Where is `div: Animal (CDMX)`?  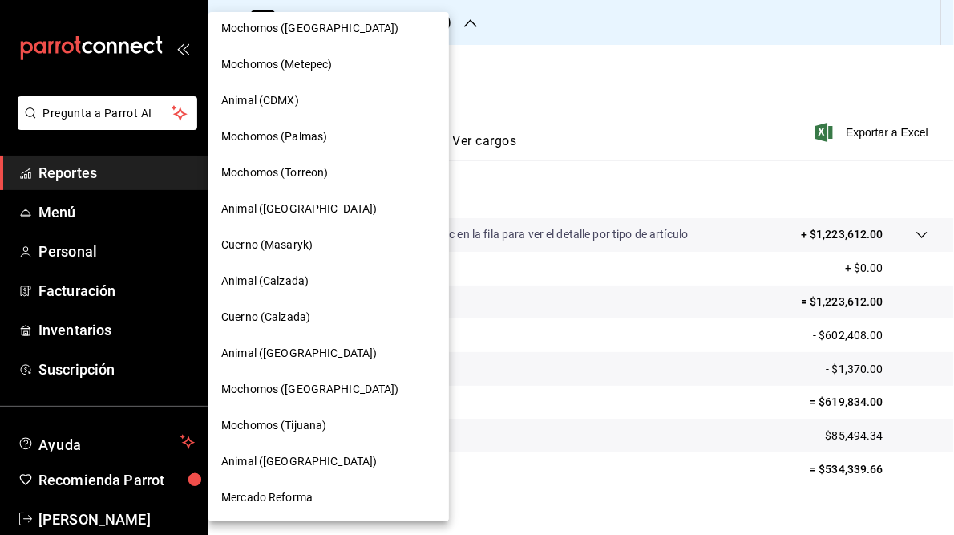 div: Animal (CDMX) is located at coordinates (329, 100).